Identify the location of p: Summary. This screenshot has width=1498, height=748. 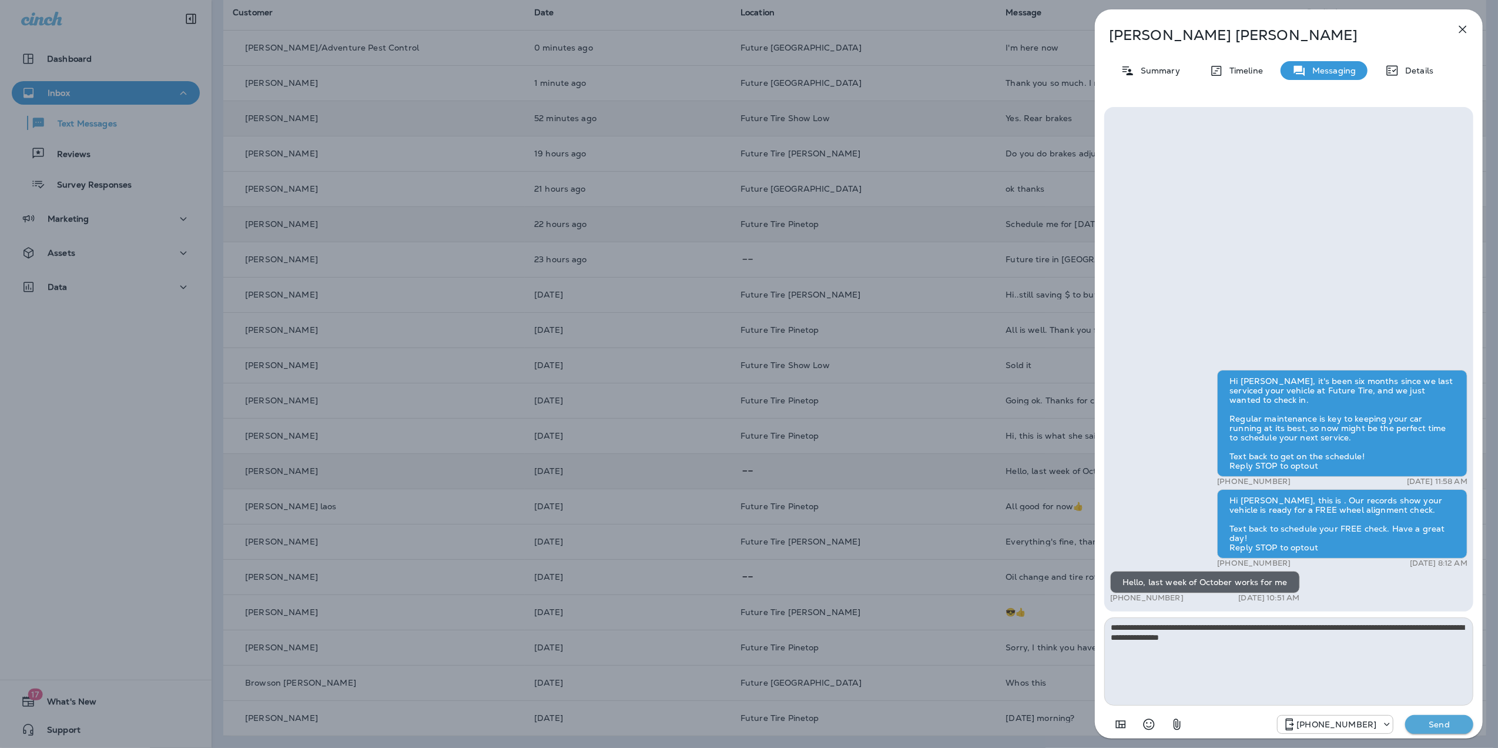
(1158, 71).